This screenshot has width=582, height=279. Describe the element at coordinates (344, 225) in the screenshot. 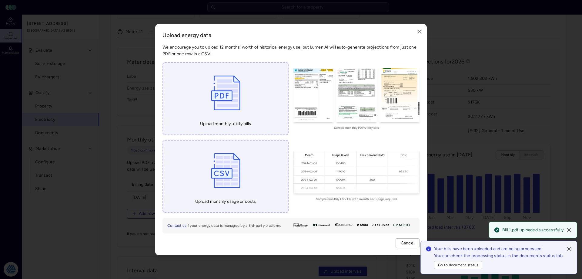

I see `img: conservice-p6u-E23Z.png` at that location.